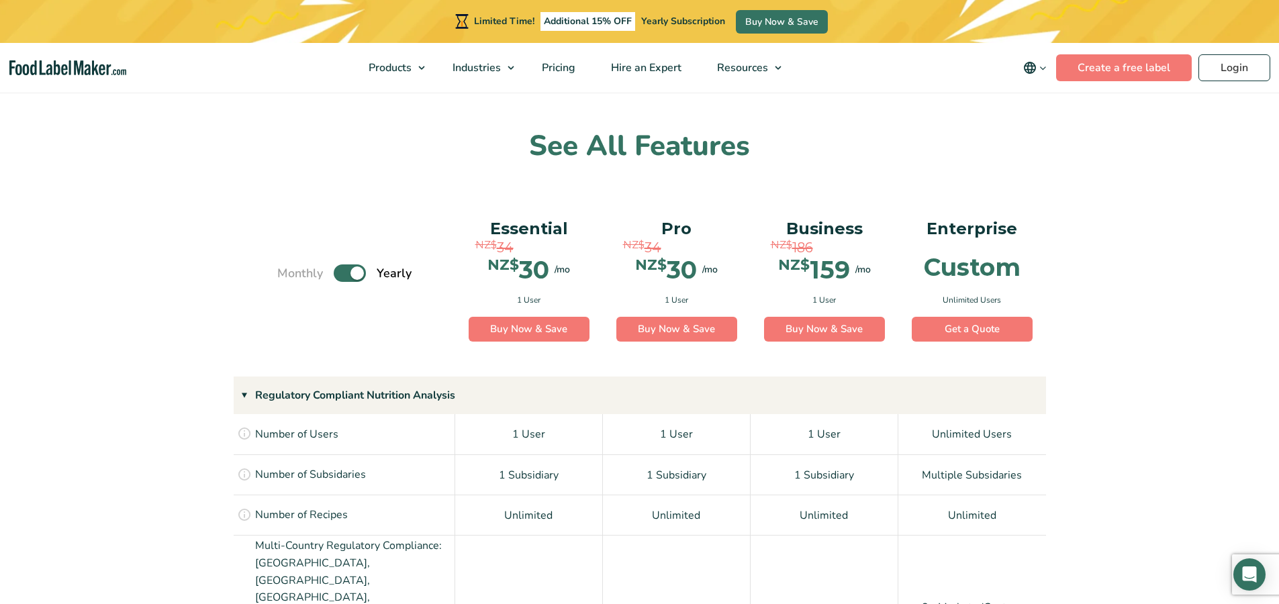 The image size is (1279, 604). I want to click on span: Products, so click(389, 68).